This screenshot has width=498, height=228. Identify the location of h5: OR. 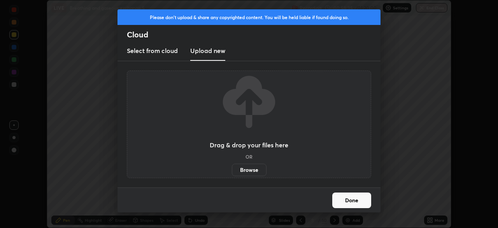
(249, 156).